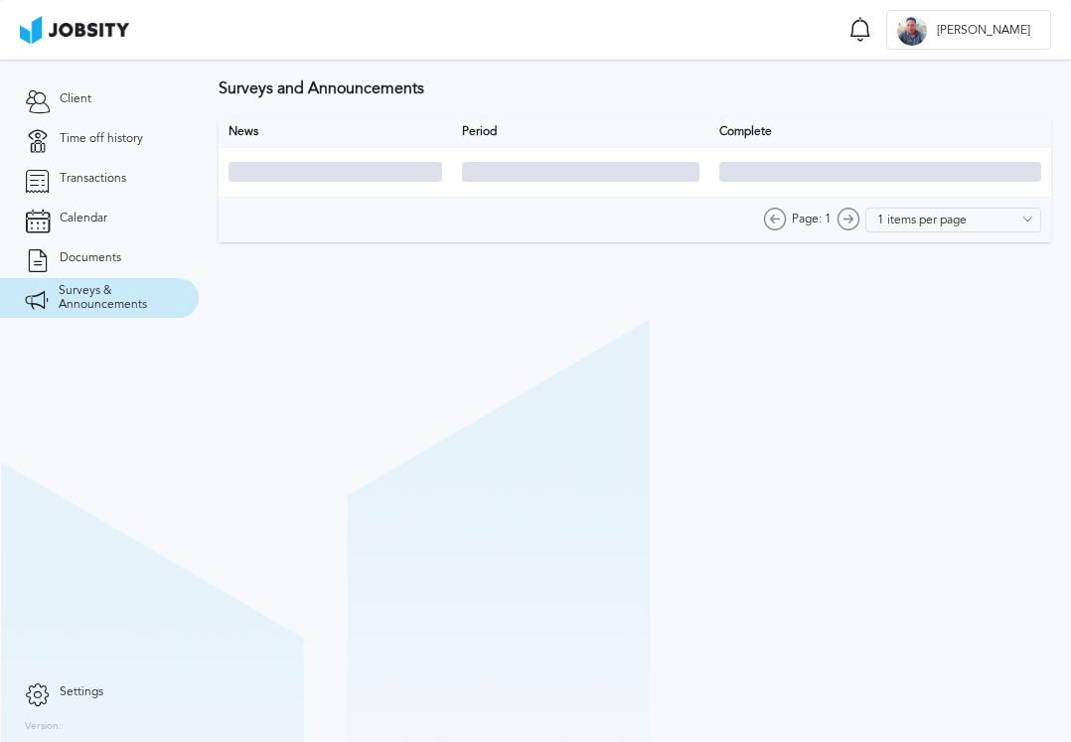 This screenshot has height=742, width=1071. Describe the element at coordinates (811, 219) in the screenshot. I see `span: Page: 1` at that location.